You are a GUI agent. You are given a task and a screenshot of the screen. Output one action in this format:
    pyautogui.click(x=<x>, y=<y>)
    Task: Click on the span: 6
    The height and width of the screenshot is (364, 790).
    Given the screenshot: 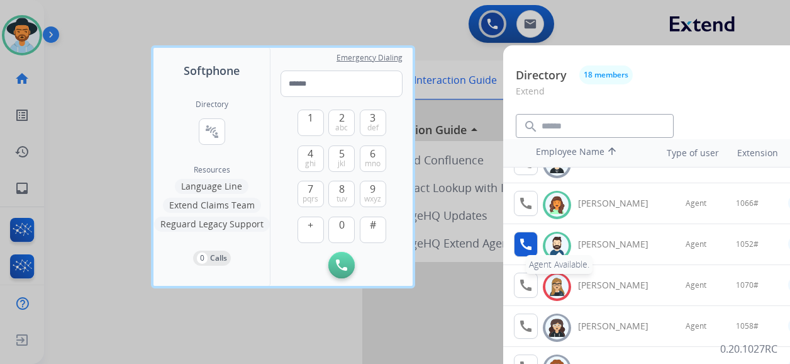 What is the action you would take?
    pyautogui.click(x=372, y=154)
    